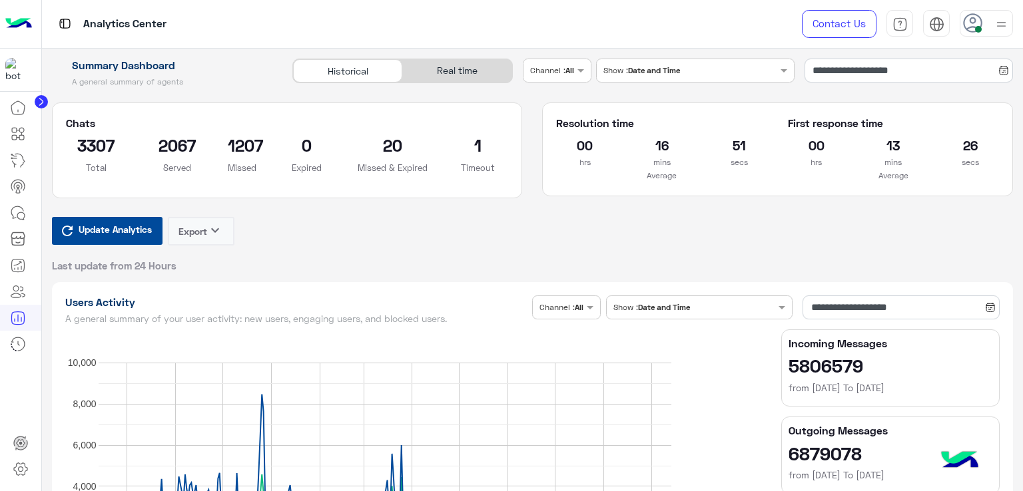  I want to click on text: 4,000, so click(84, 486).